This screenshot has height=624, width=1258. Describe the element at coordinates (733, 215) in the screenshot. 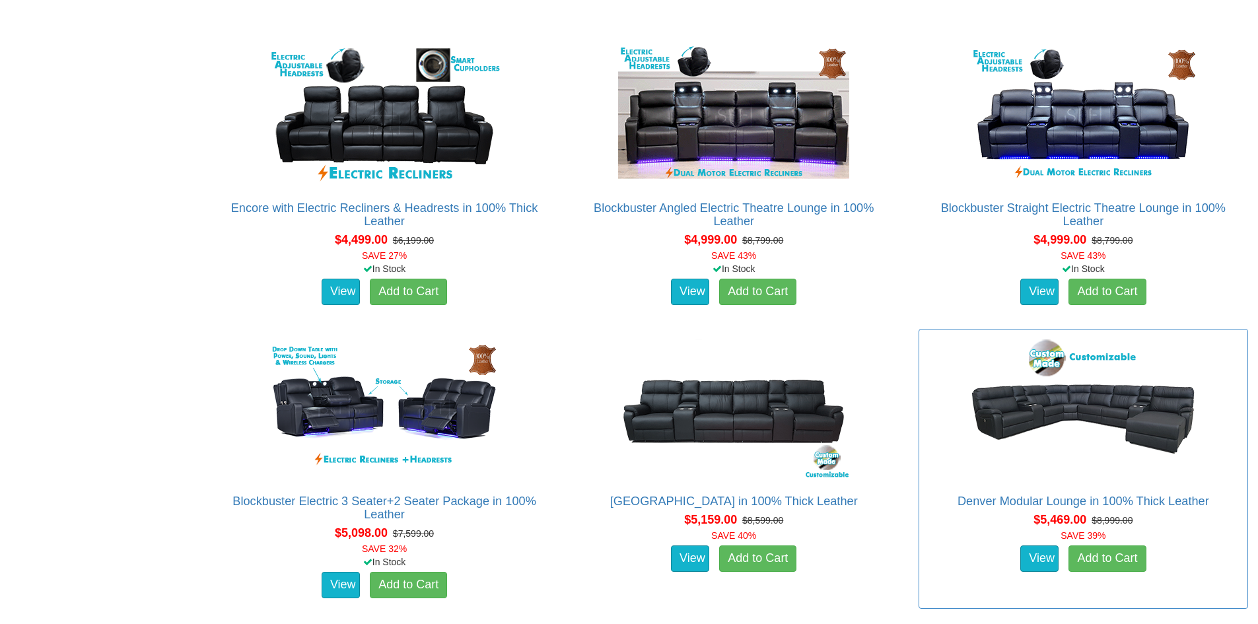

I see `a: Blockbuster Angled Electric Theatre Lounge in 100% Leather` at that location.